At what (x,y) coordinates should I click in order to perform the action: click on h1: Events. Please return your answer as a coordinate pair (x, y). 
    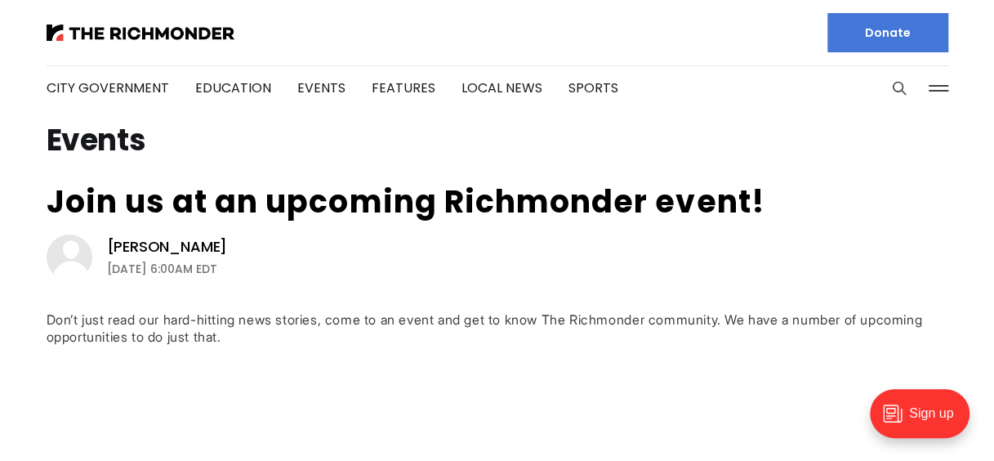
    Looking at the image, I should click on (497, 140).